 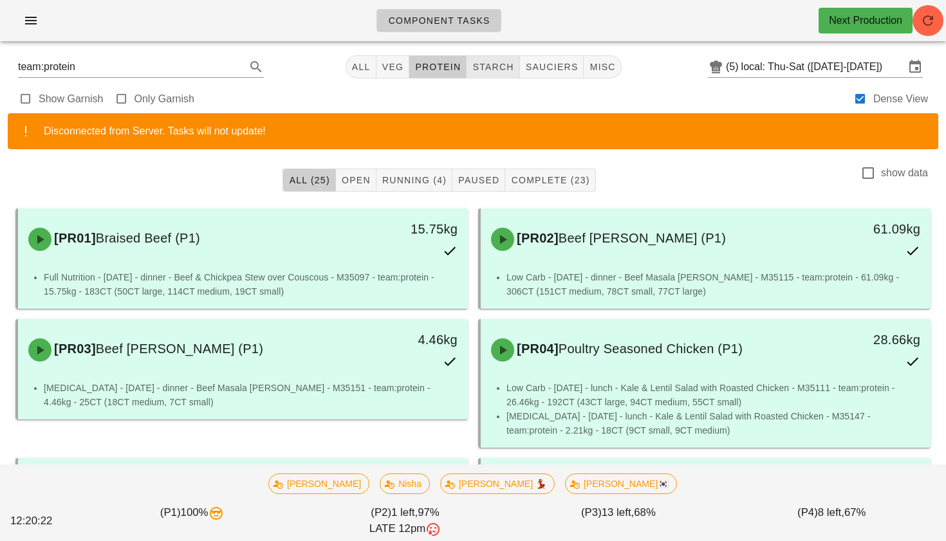 What do you see at coordinates (618, 521) in the screenshot?
I see `div: (P3) 68%` at bounding box center [618, 521].